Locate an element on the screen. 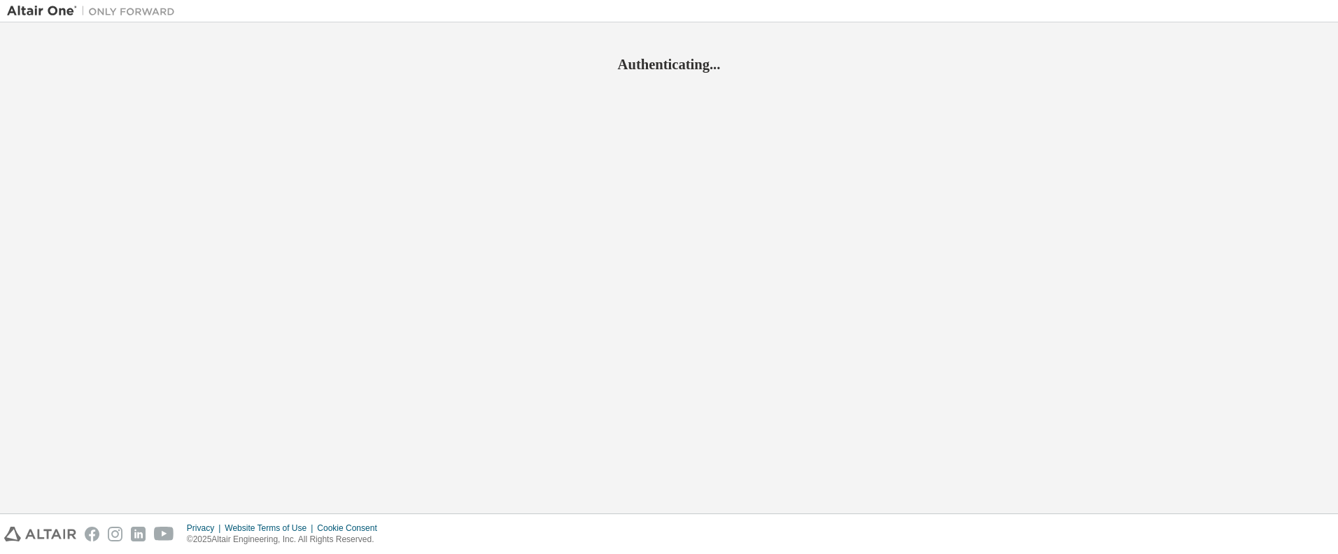  img: youtube.svg is located at coordinates (164, 534).